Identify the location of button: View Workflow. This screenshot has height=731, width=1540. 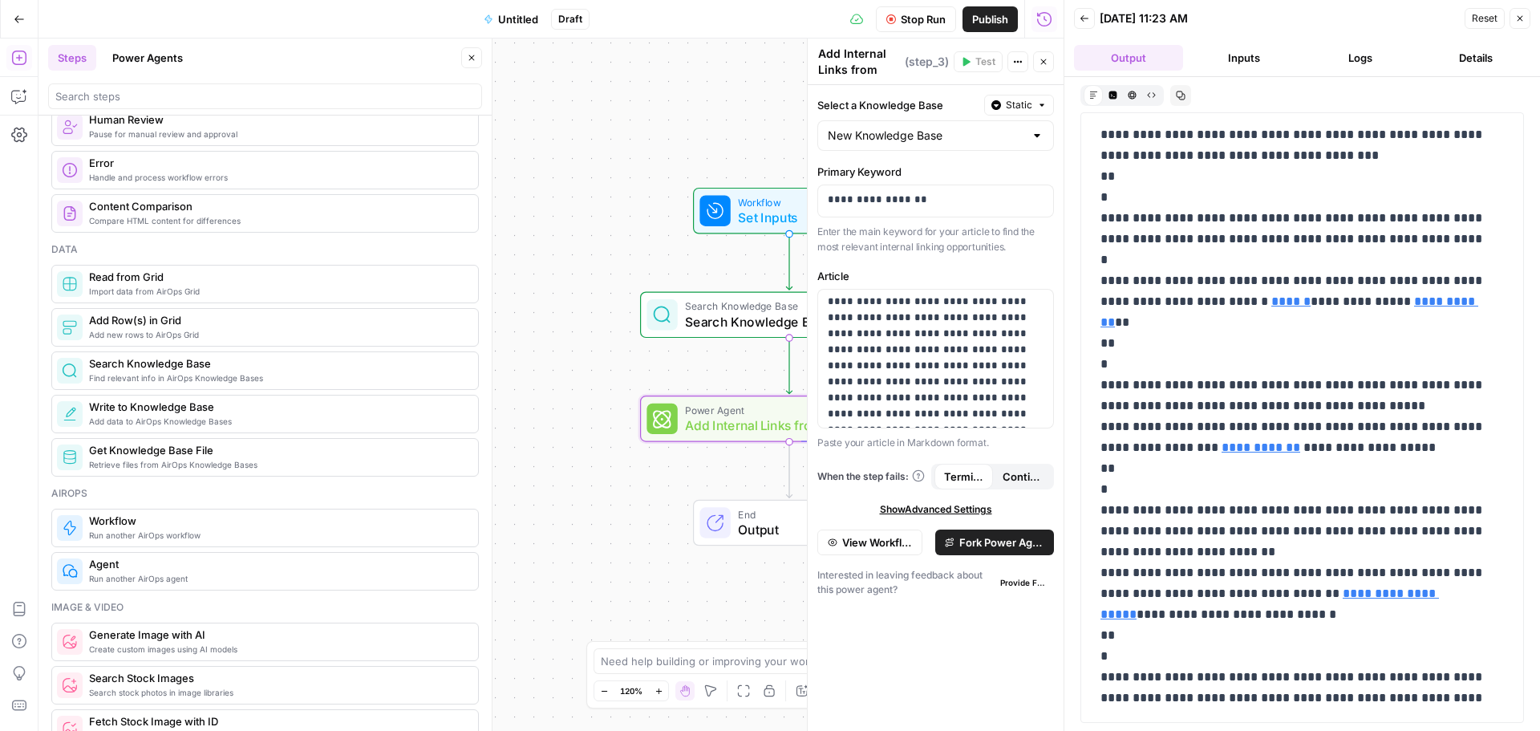
(869, 542).